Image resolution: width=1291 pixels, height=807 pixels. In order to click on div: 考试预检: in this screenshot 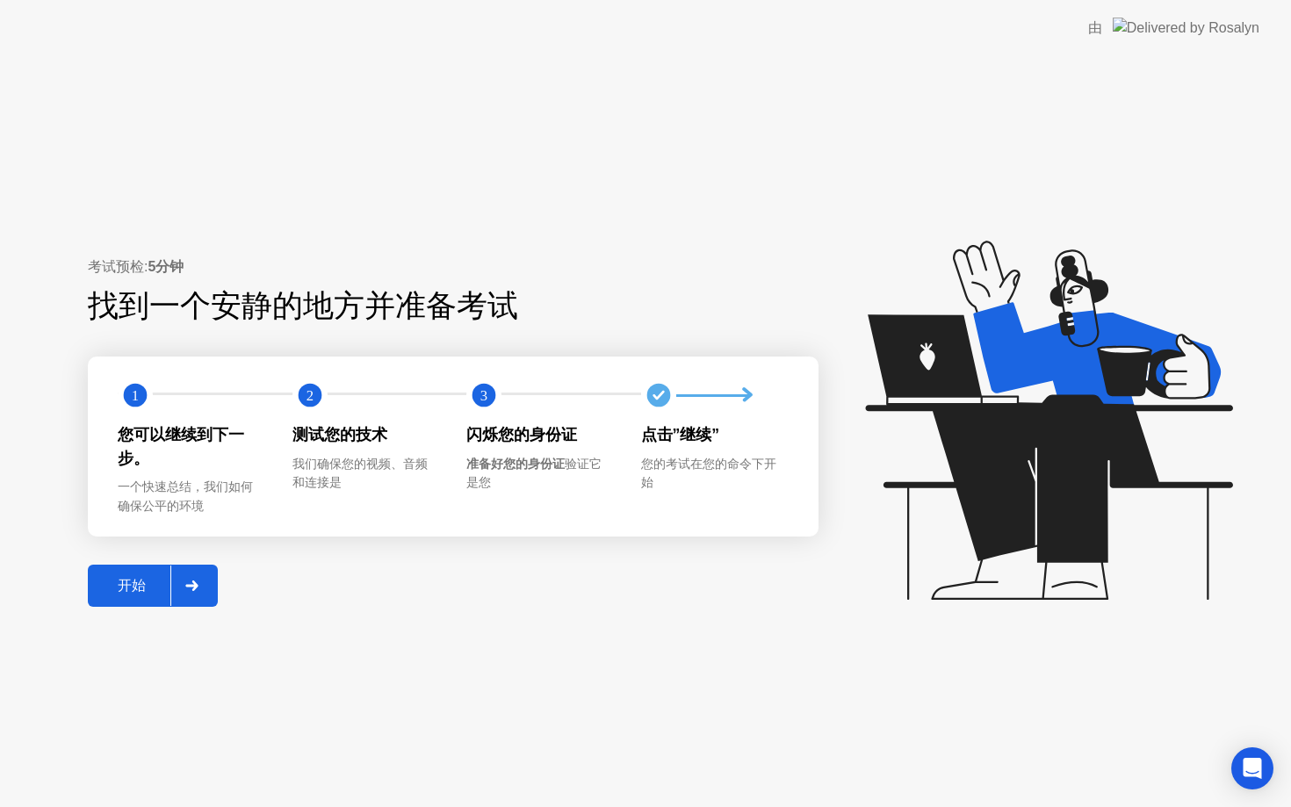, I will do `click(453, 267)`.